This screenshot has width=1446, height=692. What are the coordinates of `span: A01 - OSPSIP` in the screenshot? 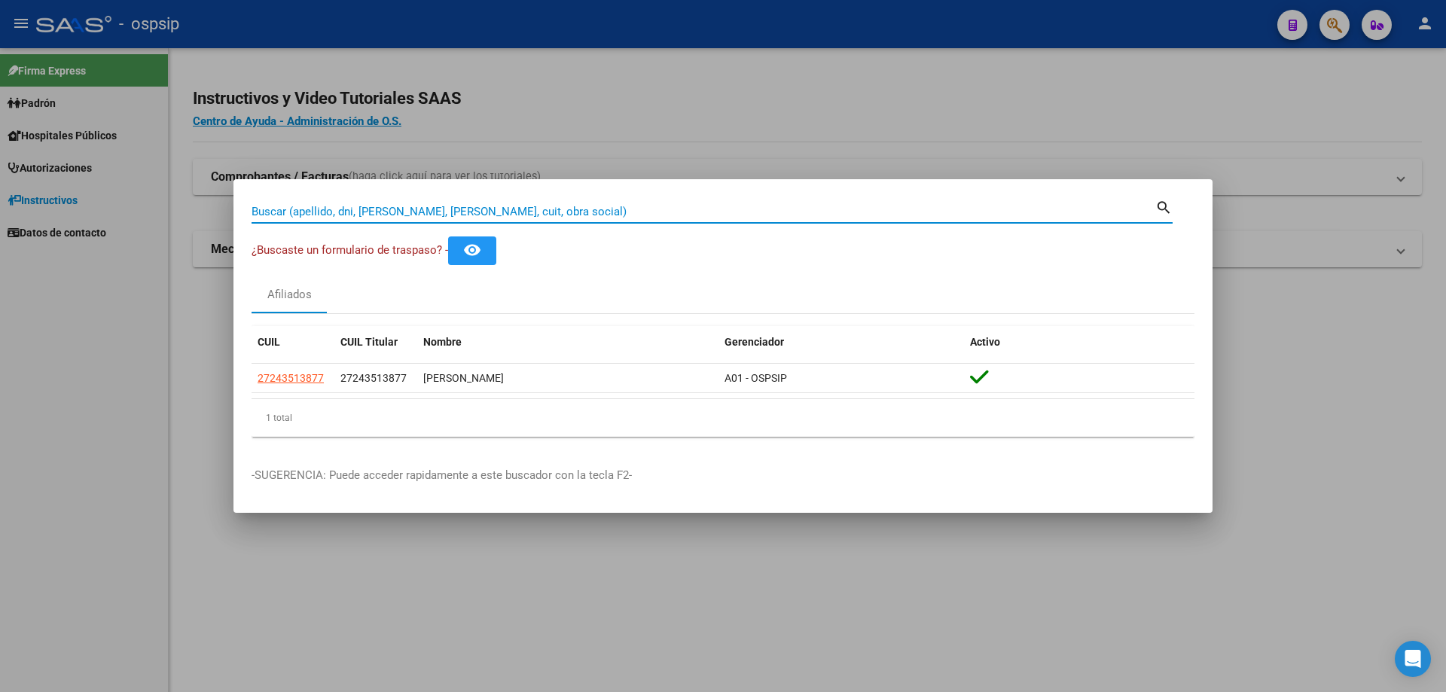 It's located at (756, 378).